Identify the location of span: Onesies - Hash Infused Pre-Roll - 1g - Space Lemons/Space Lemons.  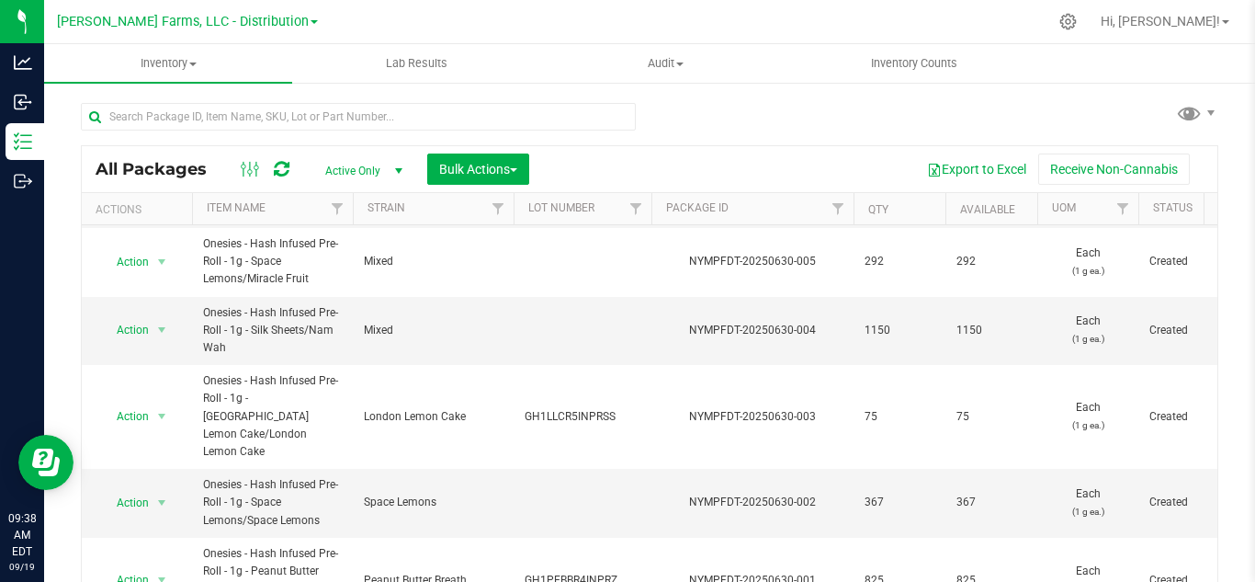
(272, 503).